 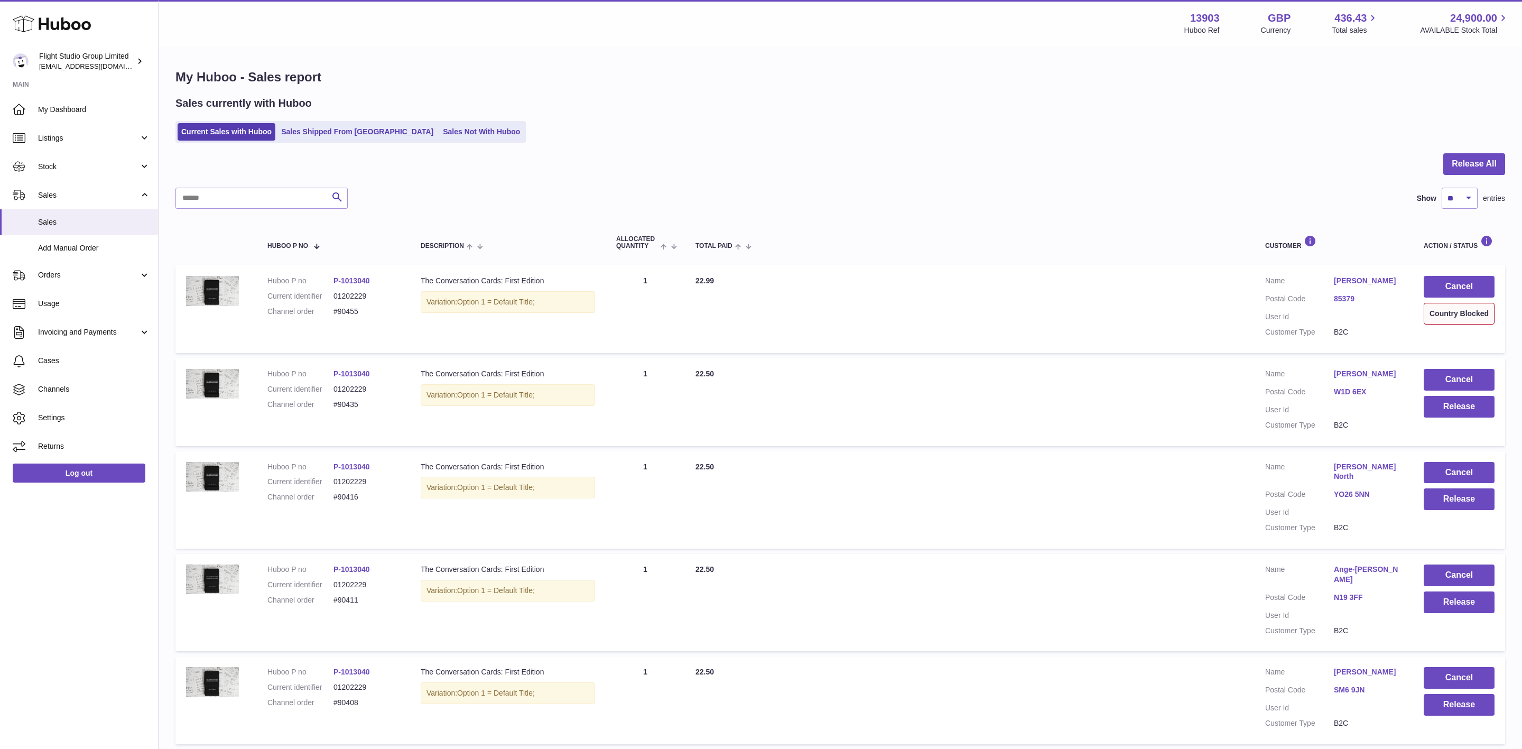 I want to click on a: Log out, so click(x=79, y=473).